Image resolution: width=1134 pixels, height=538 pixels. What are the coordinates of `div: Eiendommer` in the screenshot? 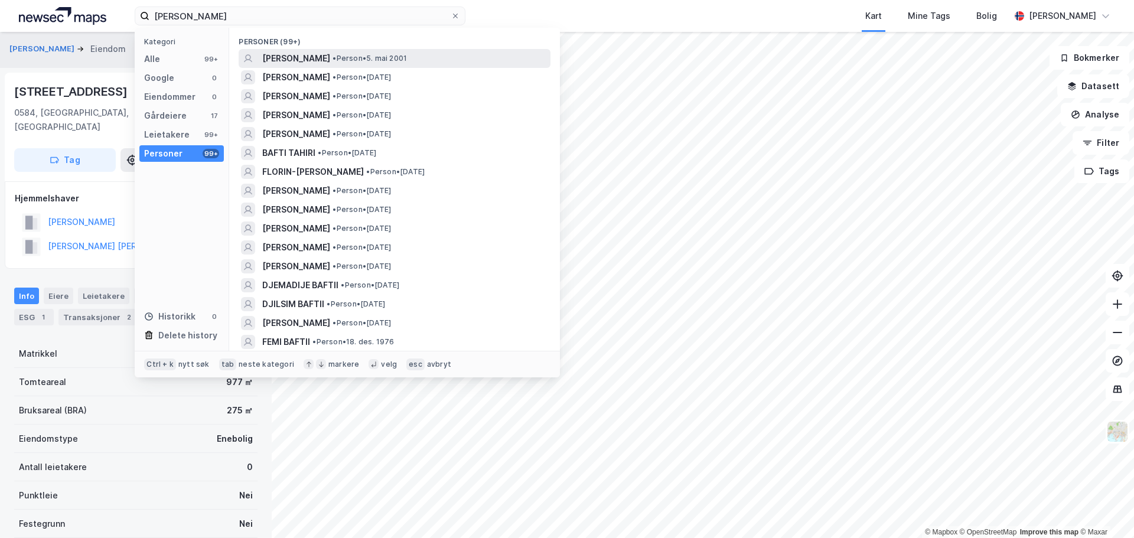 It's located at (169, 97).